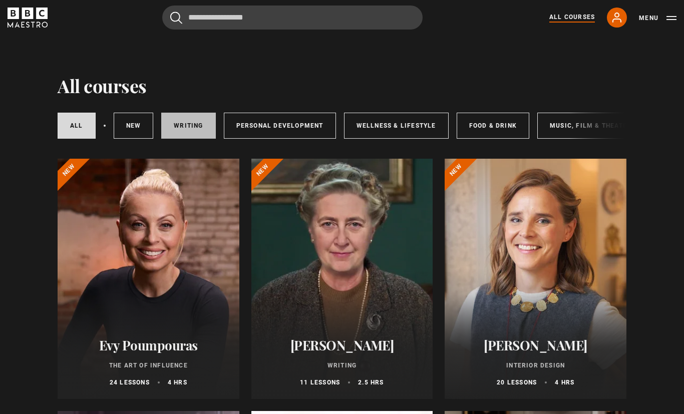 This screenshot has height=414, width=684. Describe the element at coordinates (176, 18) in the screenshot. I see `button: Submit the search query` at that location.